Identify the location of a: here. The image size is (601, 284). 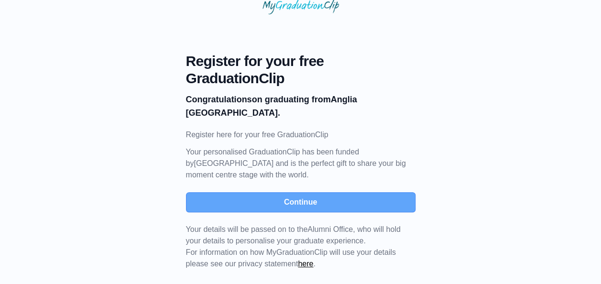
(306, 264).